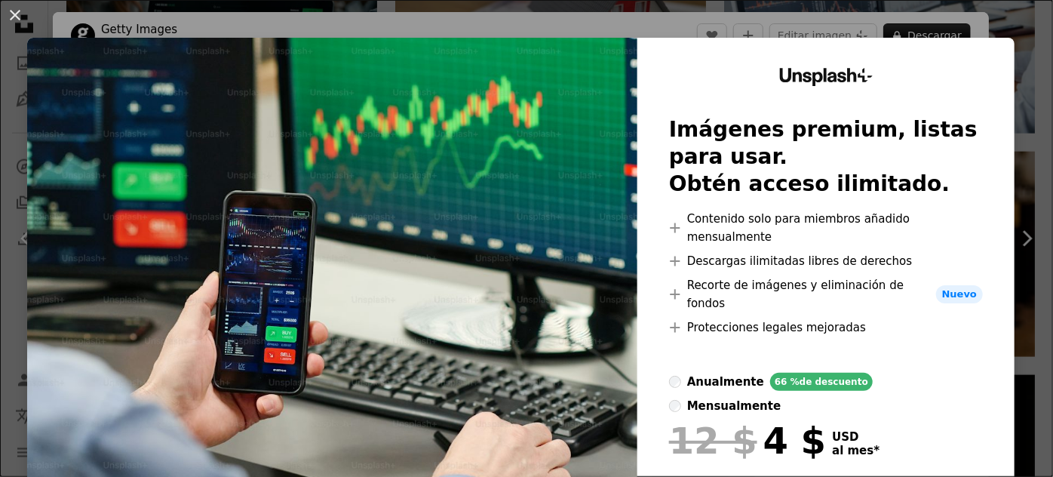  What do you see at coordinates (855, 437) in the screenshot?
I see `span: USD` at bounding box center [855, 437].